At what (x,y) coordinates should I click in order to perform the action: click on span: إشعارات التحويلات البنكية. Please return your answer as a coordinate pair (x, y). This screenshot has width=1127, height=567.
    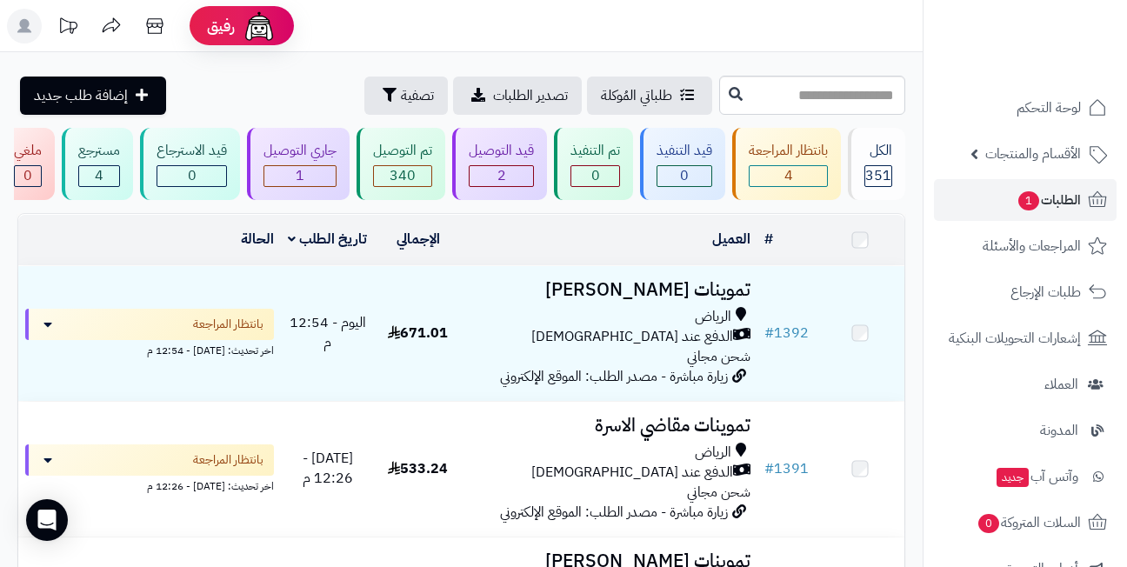
    Looking at the image, I should click on (1015, 338).